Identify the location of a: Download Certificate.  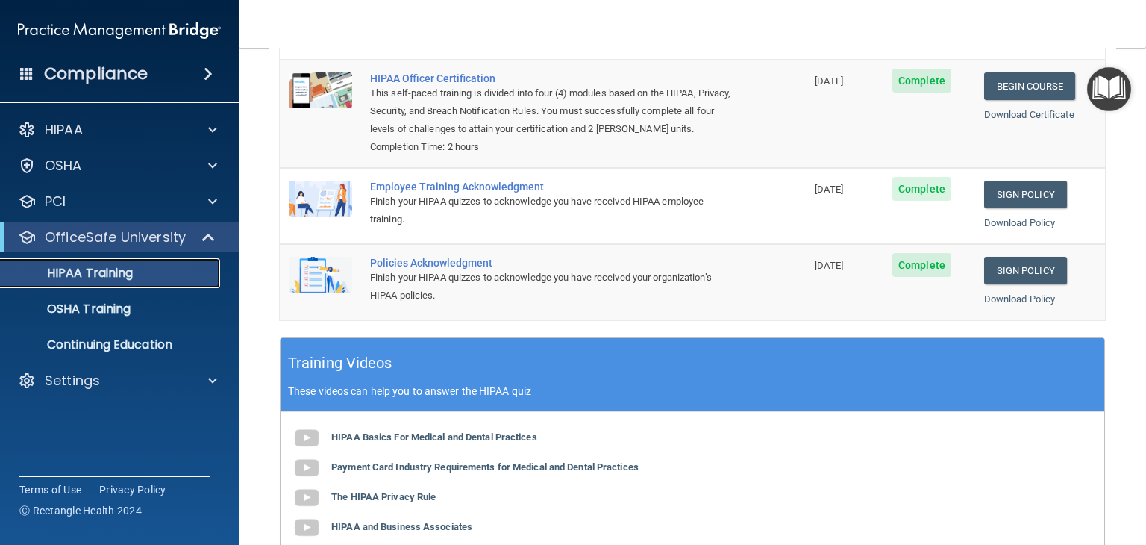
(1029, 114).